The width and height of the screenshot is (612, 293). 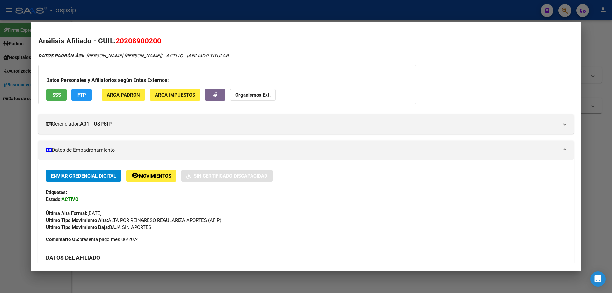 What do you see at coordinates (67, 213) in the screenshot?
I see `strong: Última Alta Formal:` at bounding box center [67, 213].